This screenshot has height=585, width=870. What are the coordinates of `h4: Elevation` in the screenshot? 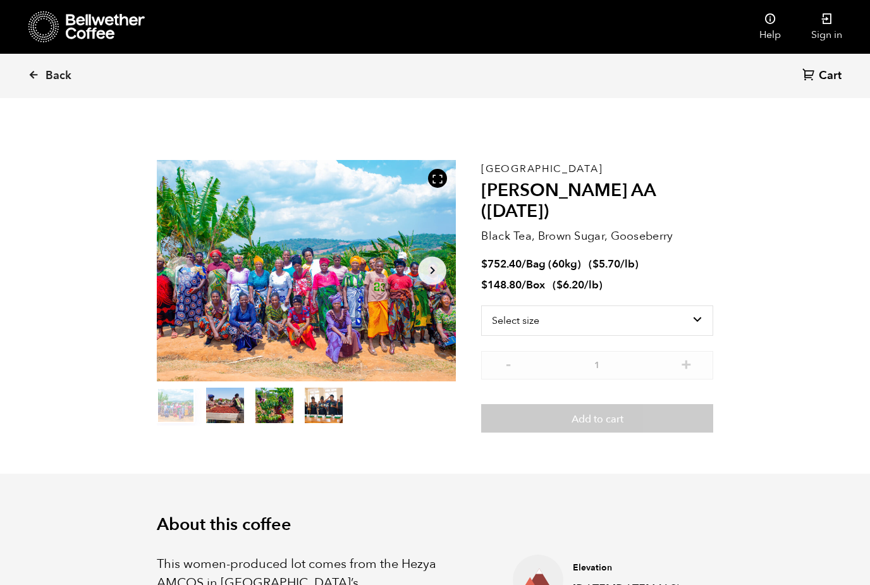 It's located at (633, 568).